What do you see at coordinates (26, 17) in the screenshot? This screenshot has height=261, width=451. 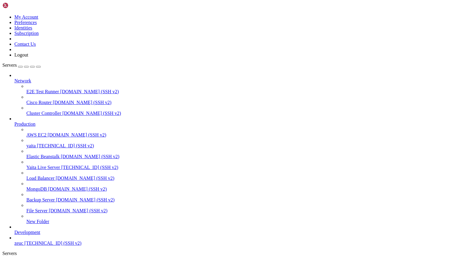 I see `a: My Account` at bounding box center [26, 17].